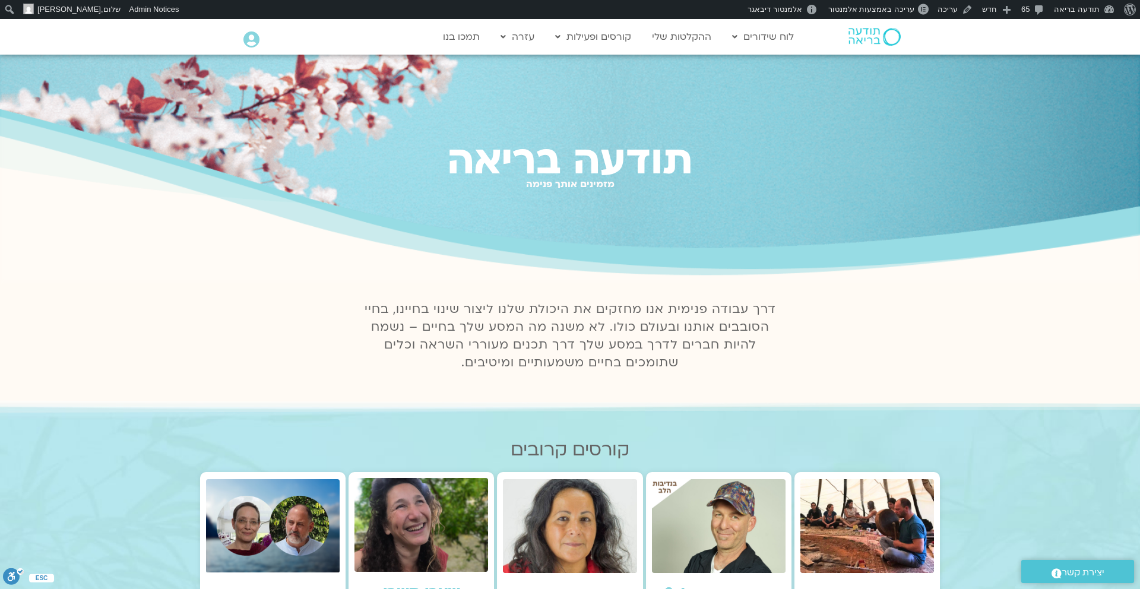  I want to click on h2: קורסים קרובים, so click(570, 450).